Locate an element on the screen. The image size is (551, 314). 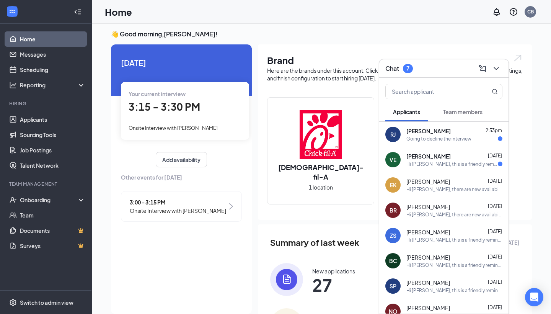
svg: Settings is located at coordinates (13, 302).